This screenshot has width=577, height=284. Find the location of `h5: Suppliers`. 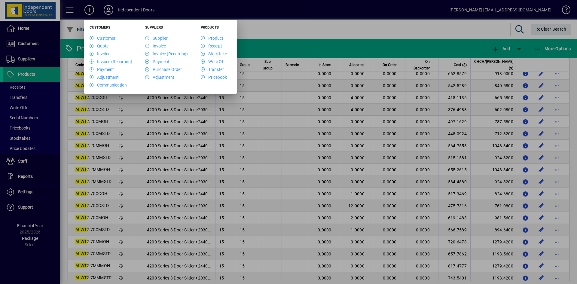

h5: Suppliers is located at coordinates (167, 28).